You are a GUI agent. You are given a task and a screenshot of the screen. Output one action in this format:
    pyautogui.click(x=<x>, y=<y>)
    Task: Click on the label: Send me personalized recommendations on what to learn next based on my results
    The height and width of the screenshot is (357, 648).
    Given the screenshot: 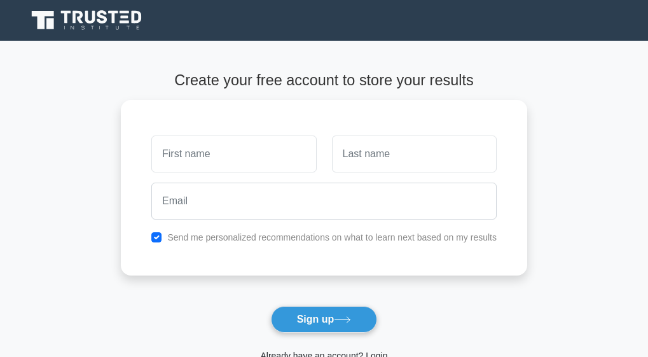 What is the action you would take?
    pyautogui.click(x=332, y=237)
    